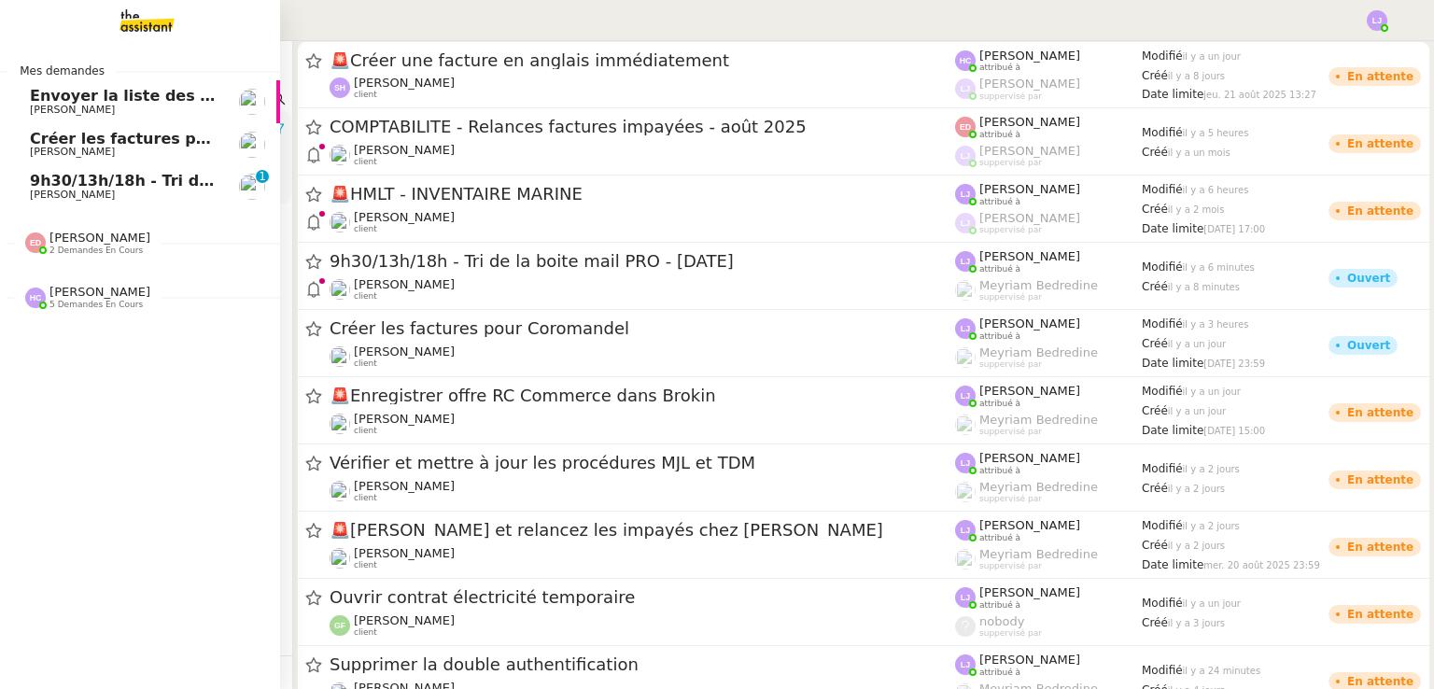 This screenshot has height=689, width=1434. I want to click on span: il y a 3 heures, so click(1215, 324).